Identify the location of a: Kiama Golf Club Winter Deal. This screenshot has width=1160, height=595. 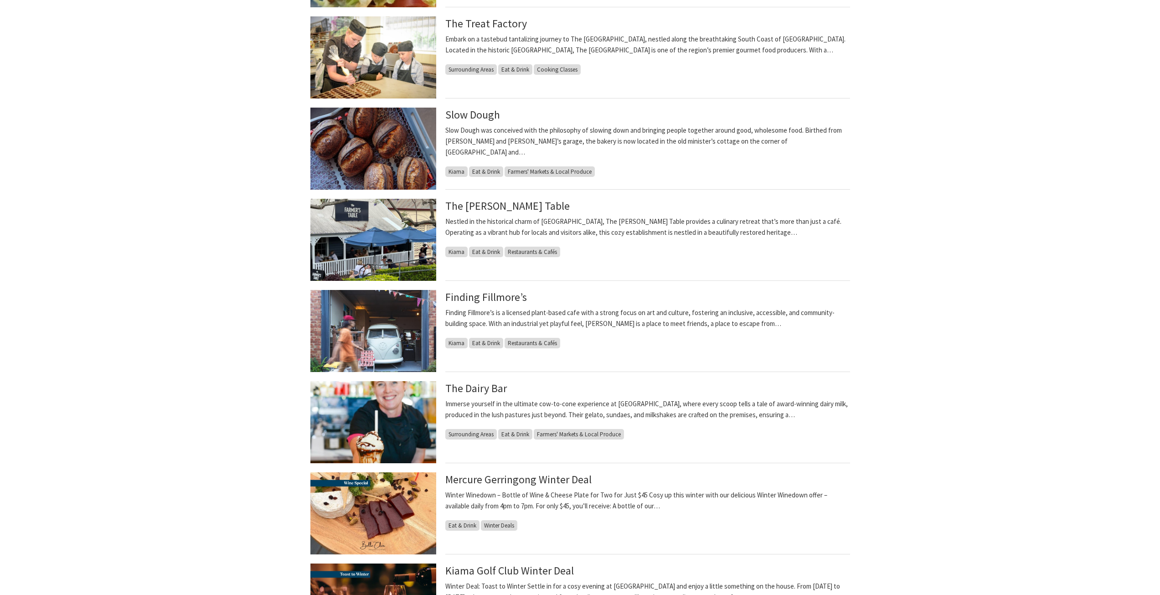
(509, 570).